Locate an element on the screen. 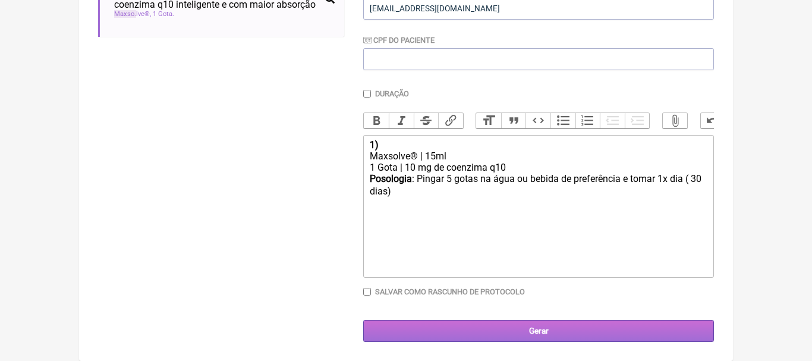 The image size is (812, 361). span: 1 Gota is located at coordinates (164, 14).